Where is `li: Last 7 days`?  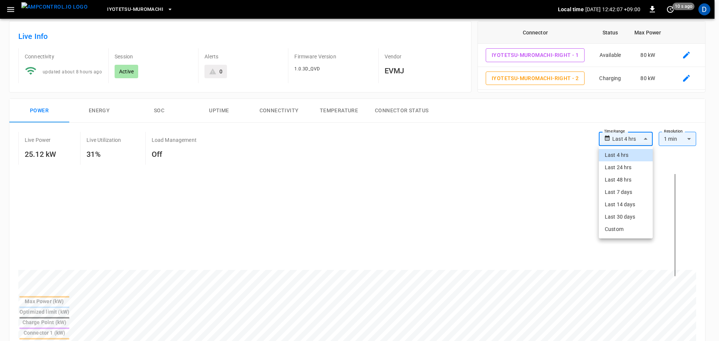
li: Last 7 days is located at coordinates (626, 192).